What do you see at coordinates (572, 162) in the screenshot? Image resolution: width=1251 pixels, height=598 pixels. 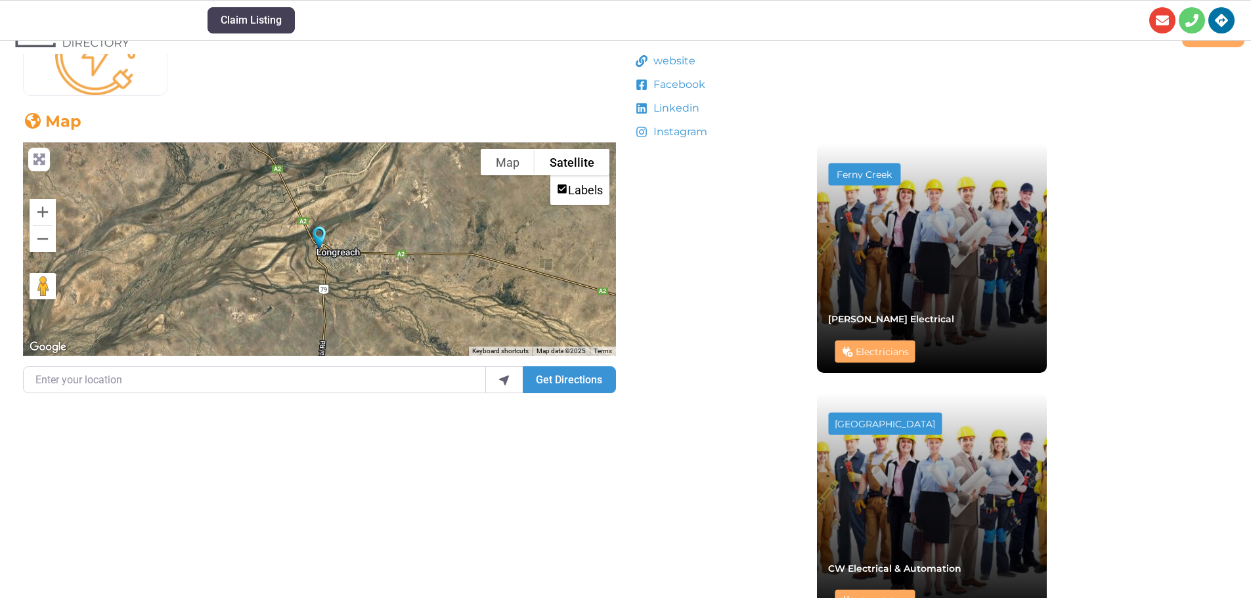 I see `button: Show satellite imagery` at bounding box center [572, 162].